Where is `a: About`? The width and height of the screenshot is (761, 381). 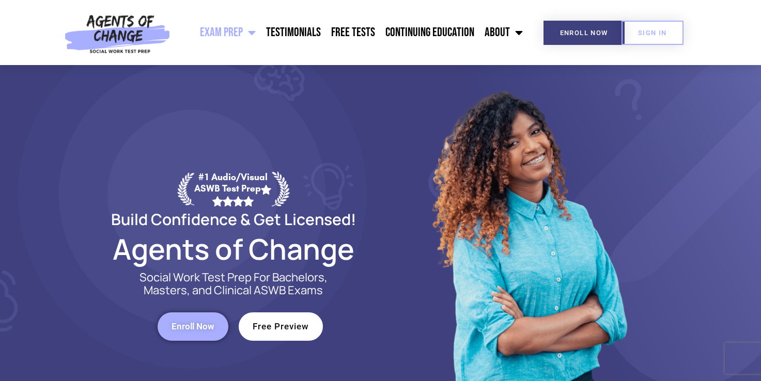
a: About is located at coordinates (504, 33).